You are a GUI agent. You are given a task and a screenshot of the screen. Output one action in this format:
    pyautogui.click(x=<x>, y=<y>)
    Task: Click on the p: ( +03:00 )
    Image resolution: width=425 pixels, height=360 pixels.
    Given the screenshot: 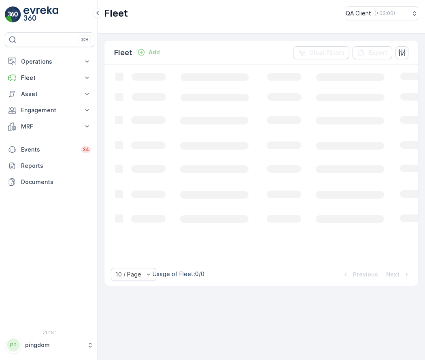 What is the action you would take?
    pyautogui.click(x=385, y=13)
    